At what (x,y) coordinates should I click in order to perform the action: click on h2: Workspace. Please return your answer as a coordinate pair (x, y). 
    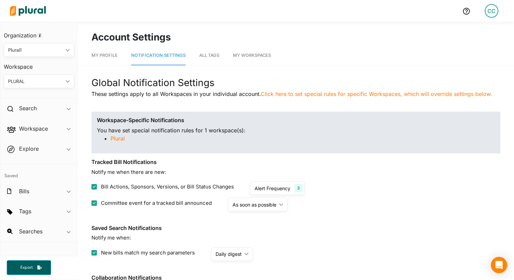
    Looking at the image, I should click on (33, 129).